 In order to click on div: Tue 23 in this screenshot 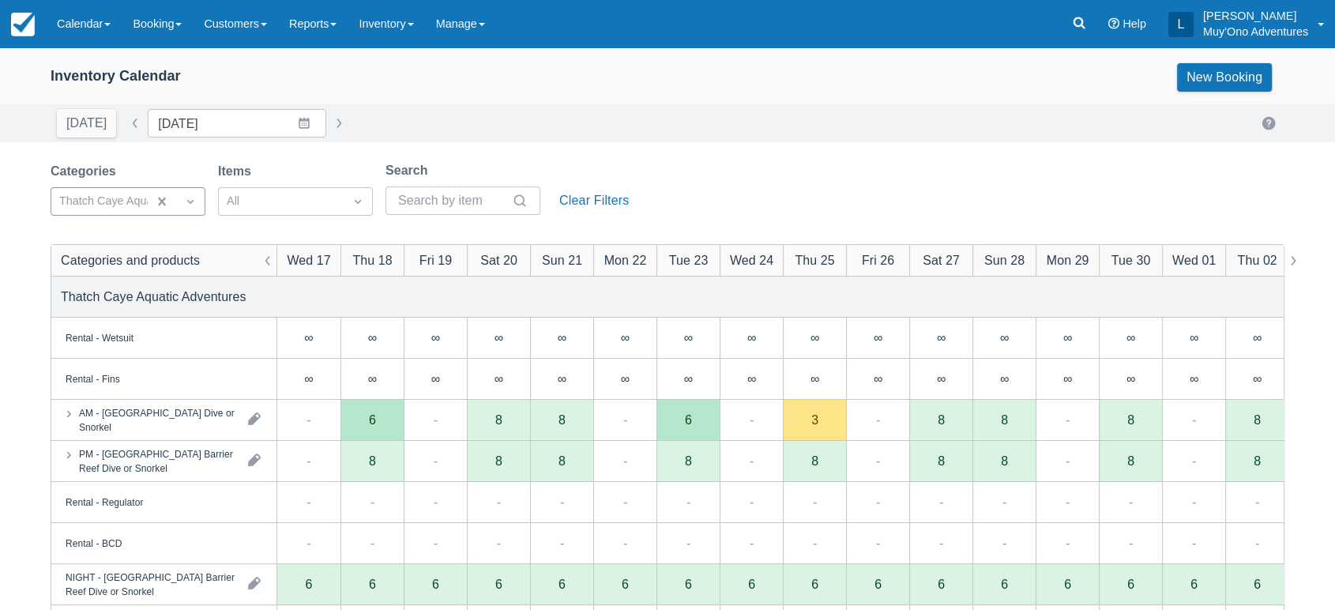, I will do `click(689, 260)`.